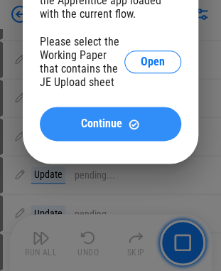 Image resolution: width=221 pixels, height=271 pixels. Describe the element at coordinates (153, 62) in the screenshot. I see `span: Open` at that location.